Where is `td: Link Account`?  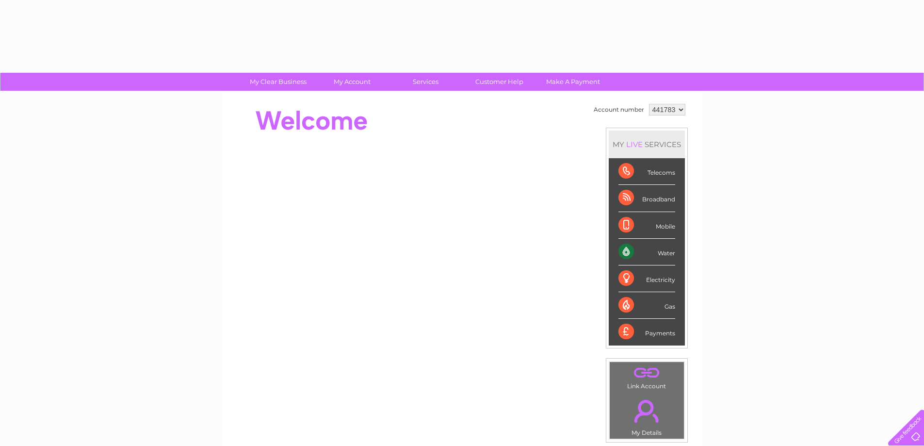
td: Link Account is located at coordinates (647, 376).